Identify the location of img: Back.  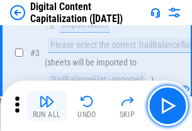
(18, 13).